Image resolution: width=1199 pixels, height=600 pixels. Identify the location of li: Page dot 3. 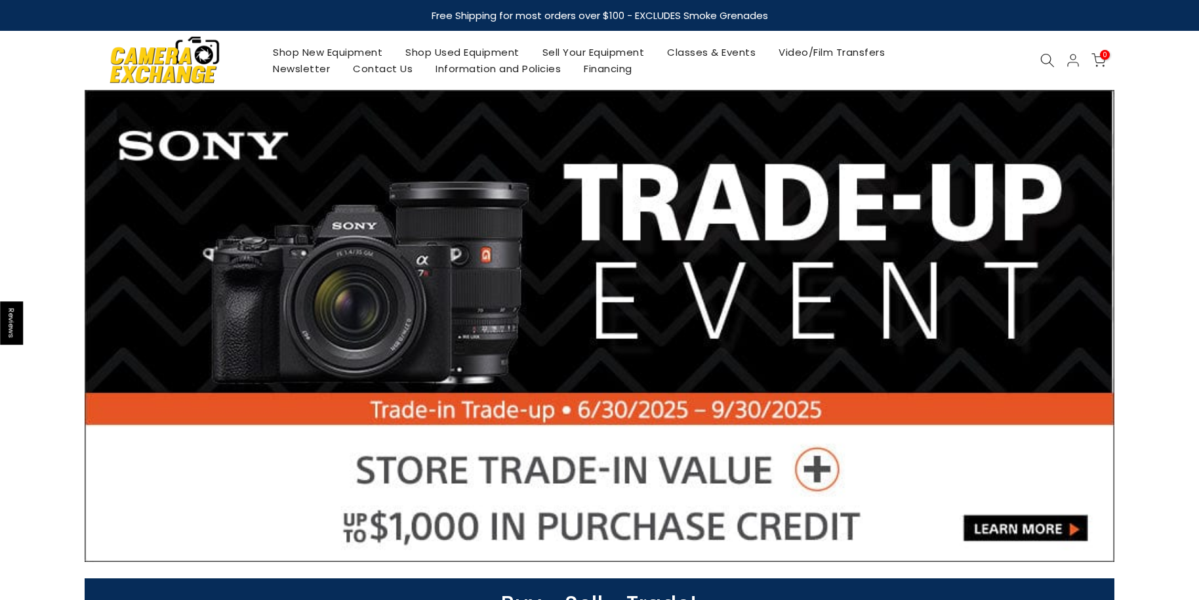
(593, 543).